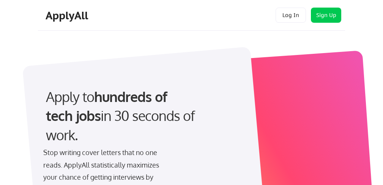 Image resolution: width=383 pixels, height=185 pixels. Describe the element at coordinates (68, 16) in the screenshot. I see `div: ApplyAll` at that location.